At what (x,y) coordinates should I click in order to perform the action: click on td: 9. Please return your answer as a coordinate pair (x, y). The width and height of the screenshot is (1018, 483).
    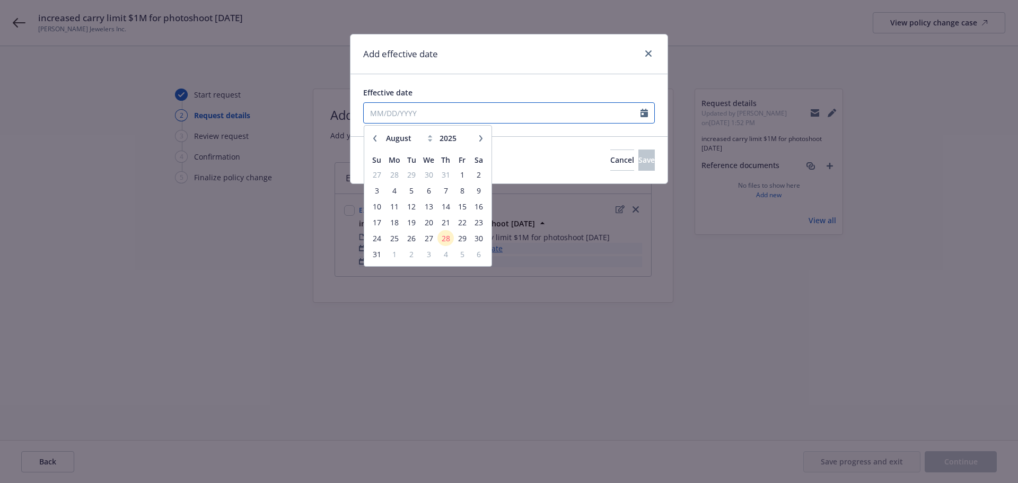
    Looking at the image, I should click on (479, 190).